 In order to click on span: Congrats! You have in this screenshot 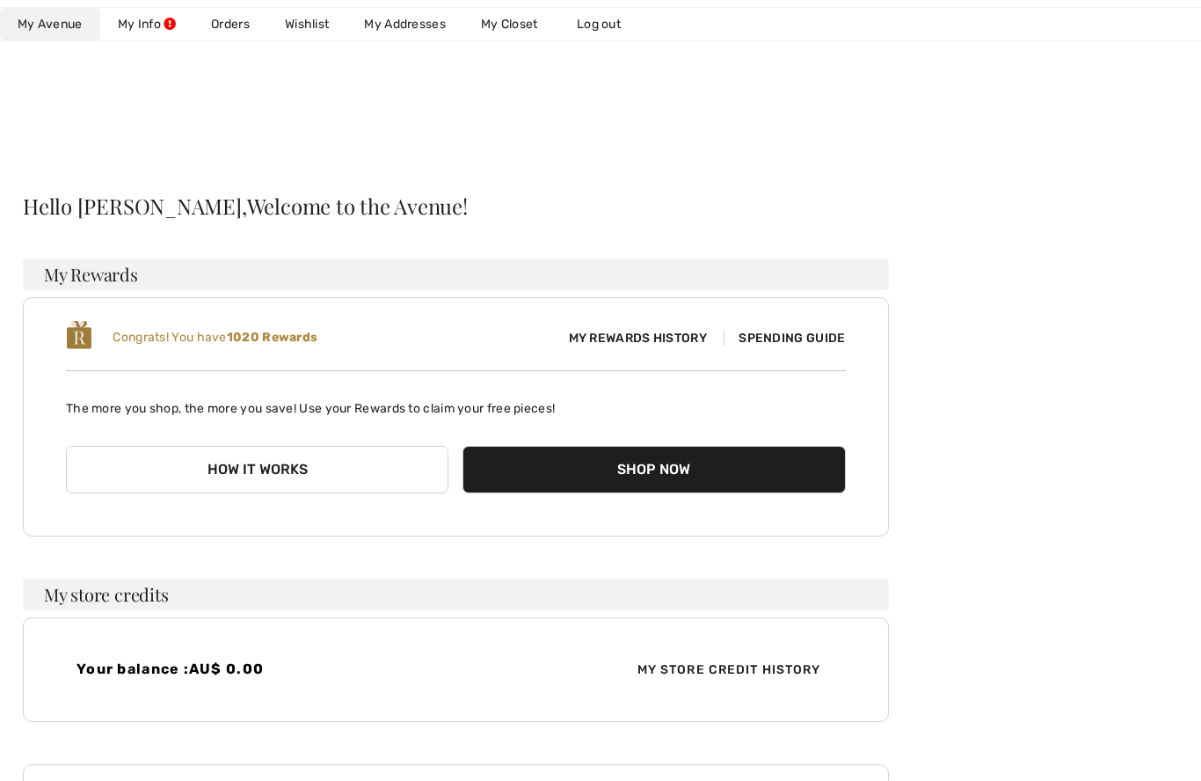, I will do `click(214, 337)`.